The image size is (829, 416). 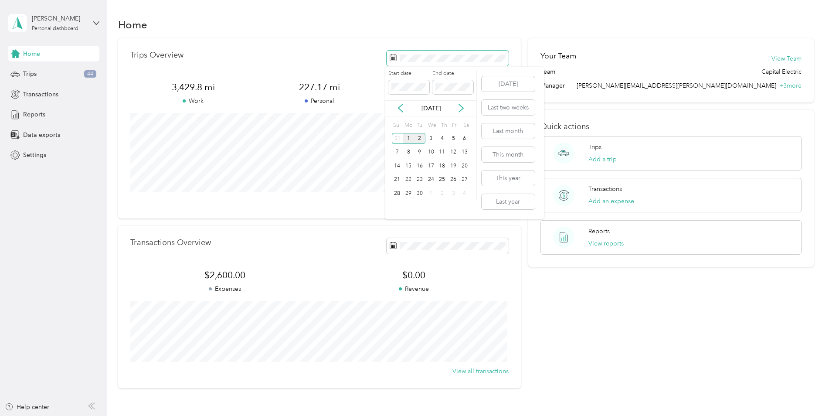 I want to click on div: 6, so click(x=465, y=138).